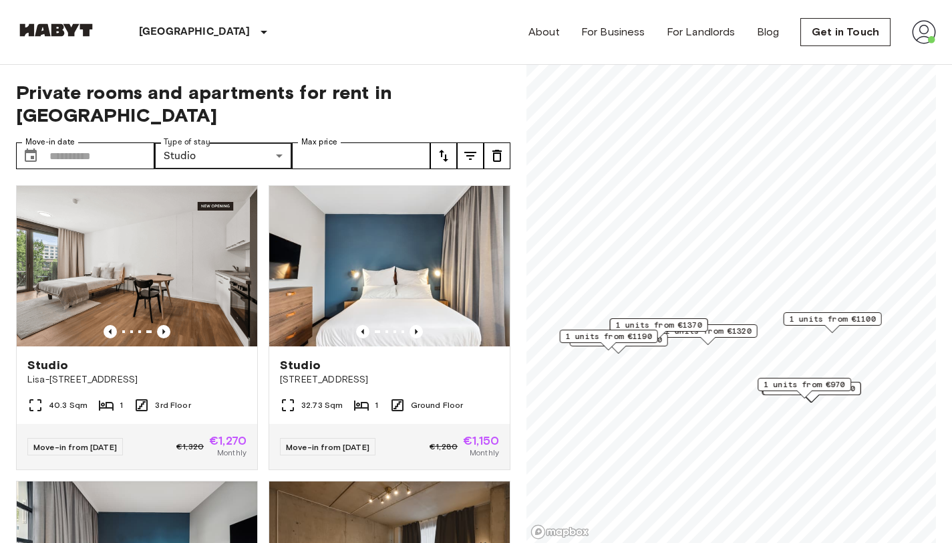 This screenshot has width=952, height=543. Describe the element at coordinates (172, 405) in the screenshot. I see `span: 3rd Floor` at that location.